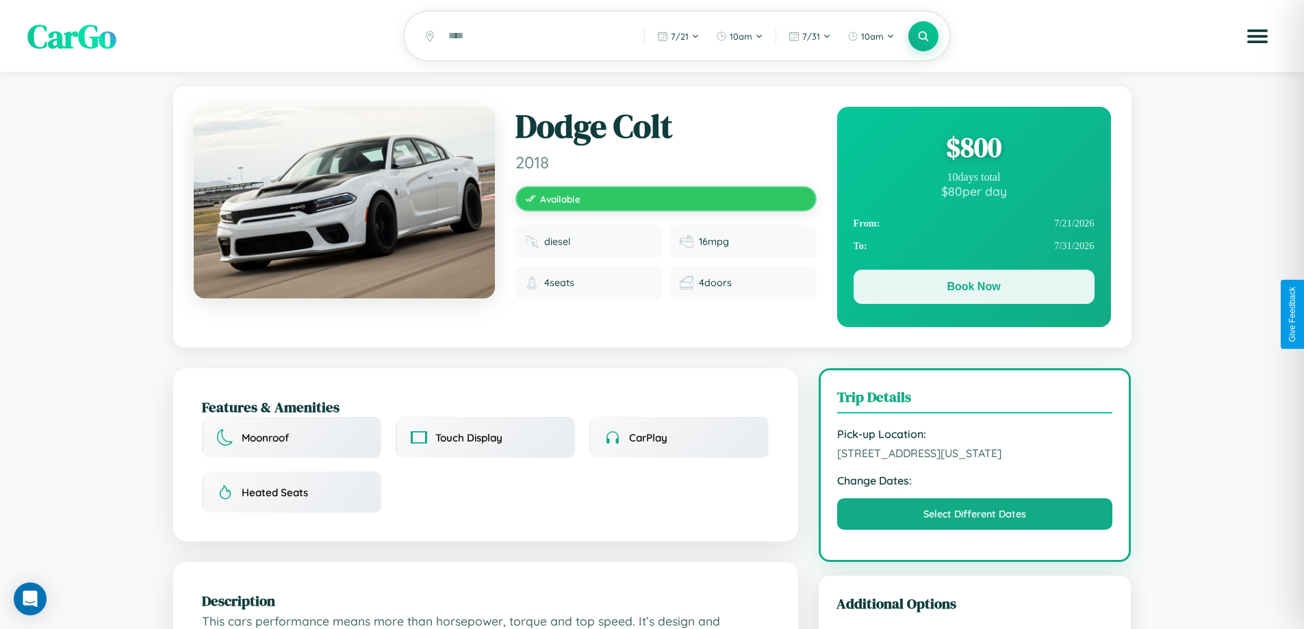 The height and width of the screenshot is (629, 1304). Describe the element at coordinates (485, 407) in the screenshot. I see `h2: Features & Amenities` at that location.